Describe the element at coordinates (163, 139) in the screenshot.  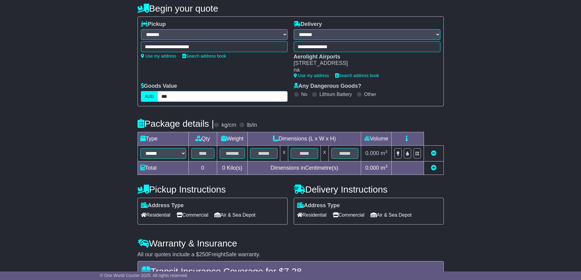
I see `td: Type` at that location.